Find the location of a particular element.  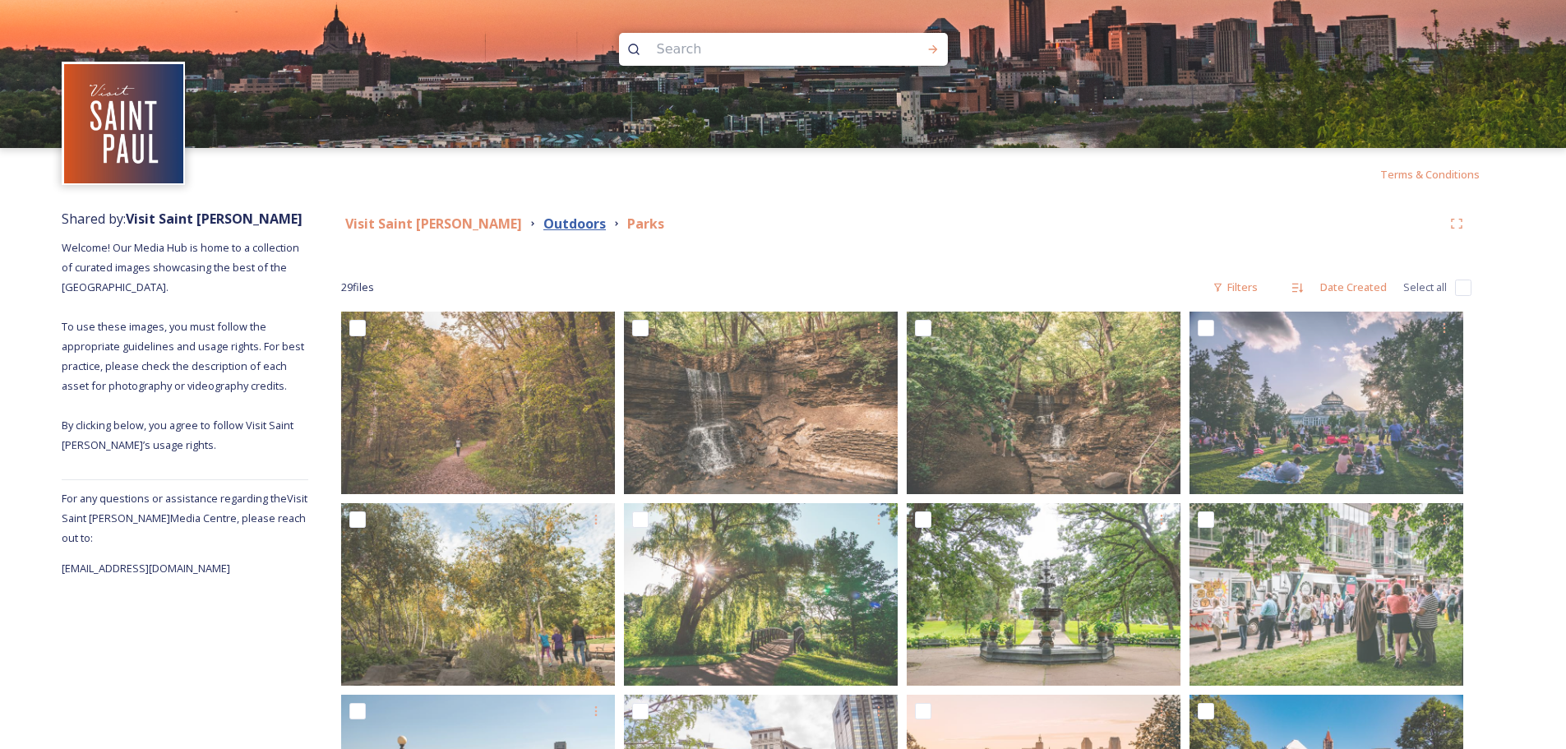

a: Terms & Conditions is located at coordinates (1442, 174).